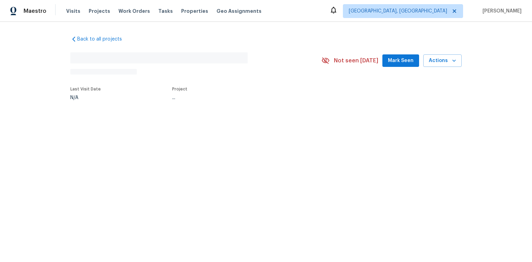  I want to click on span: Last Visit Date, so click(85, 89).